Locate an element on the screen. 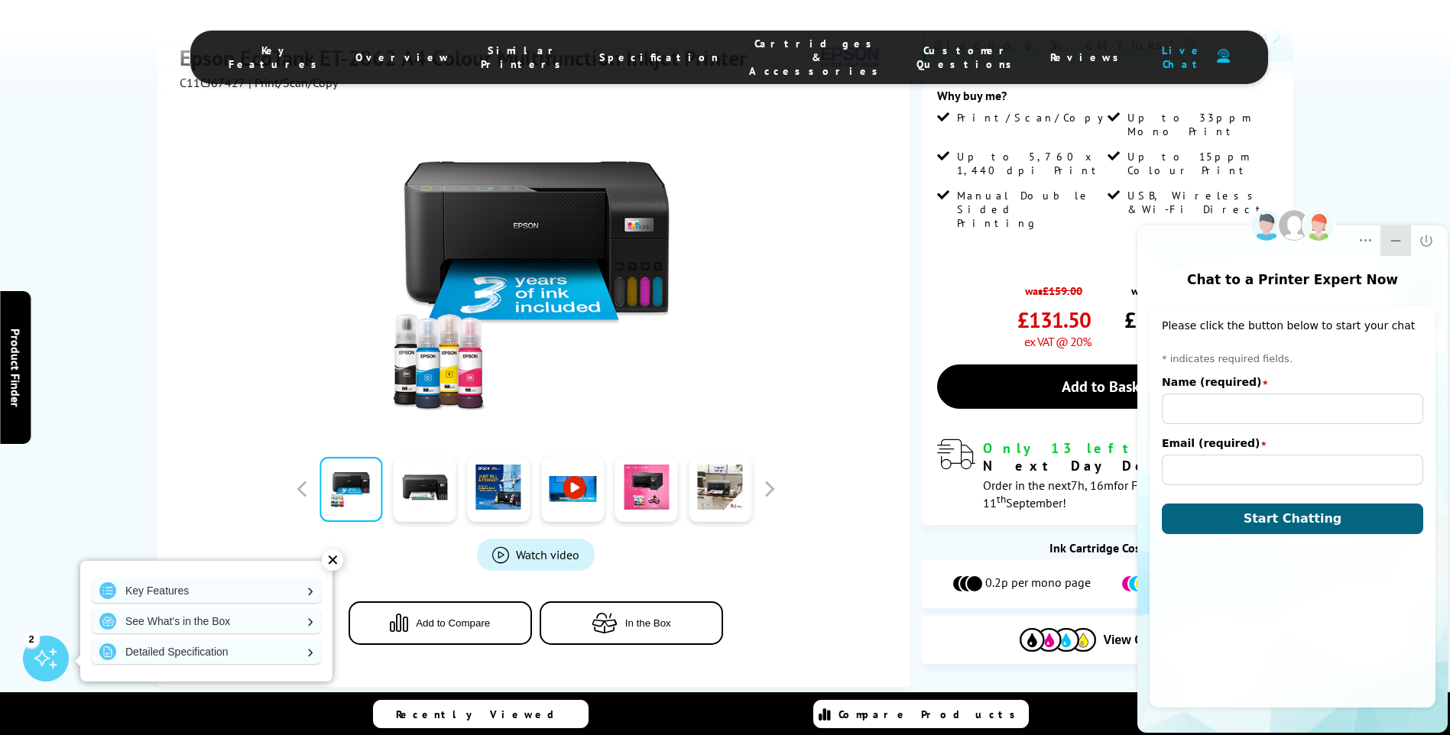 The height and width of the screenshot is (735, 1450). span: £157.80 is located at coordinates (1160, 320).